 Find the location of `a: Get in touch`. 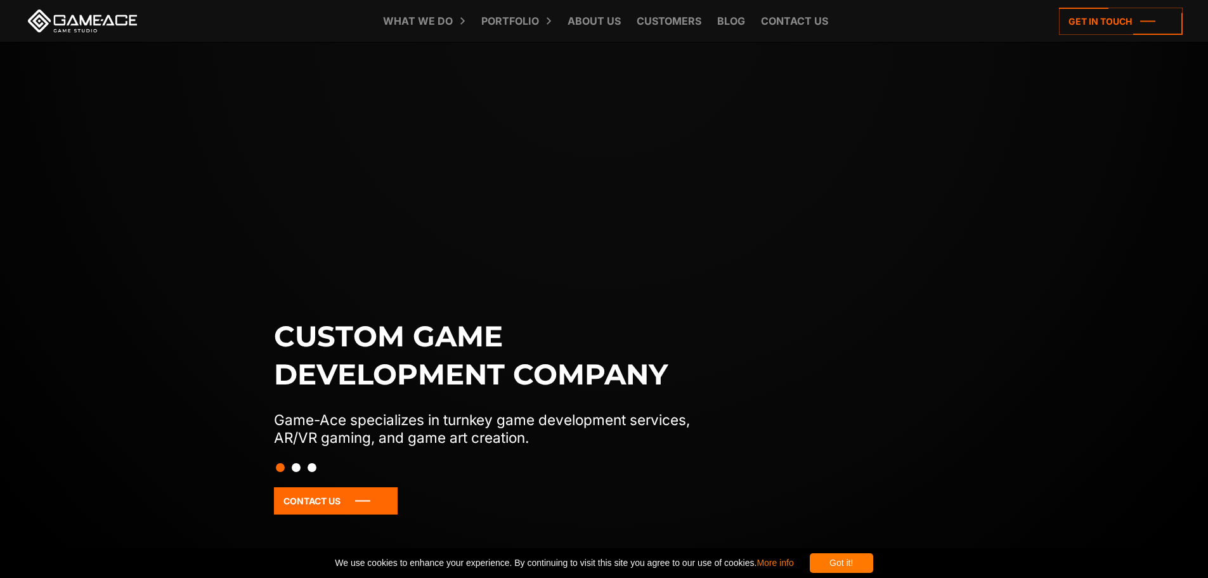

a: Get in touch is located at coordinates (1120, 21).